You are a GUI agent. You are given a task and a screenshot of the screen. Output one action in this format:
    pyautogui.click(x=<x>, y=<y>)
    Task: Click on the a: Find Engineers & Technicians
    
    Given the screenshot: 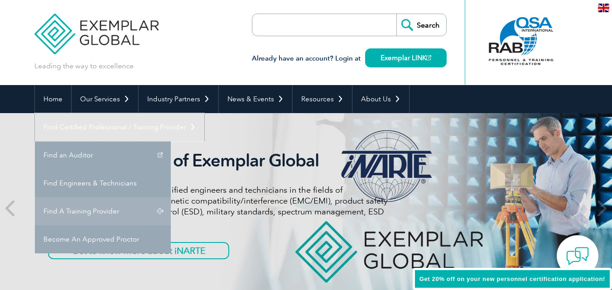 What is the action you would take?
    pyautogui.click(x=103, y=183)
    